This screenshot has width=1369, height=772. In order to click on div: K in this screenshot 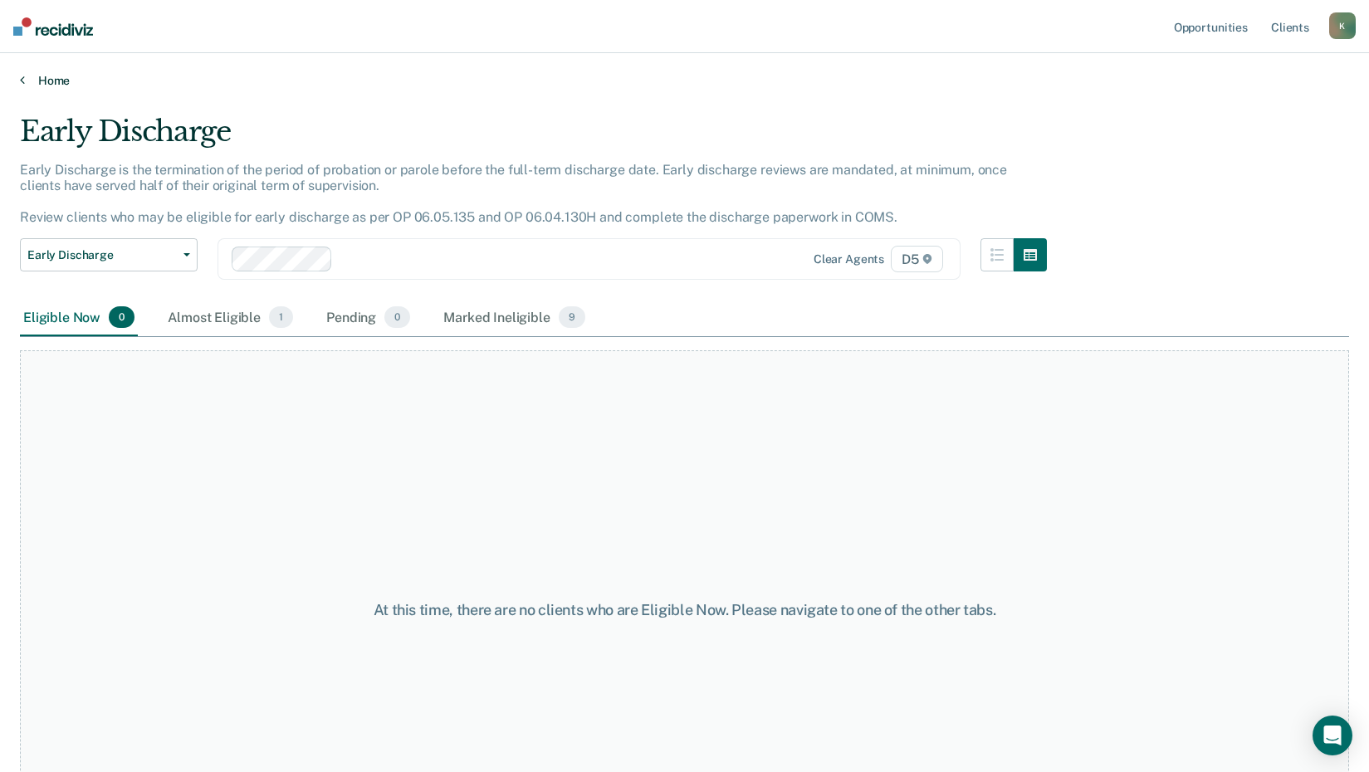, I will do `click(1342, 26)`.